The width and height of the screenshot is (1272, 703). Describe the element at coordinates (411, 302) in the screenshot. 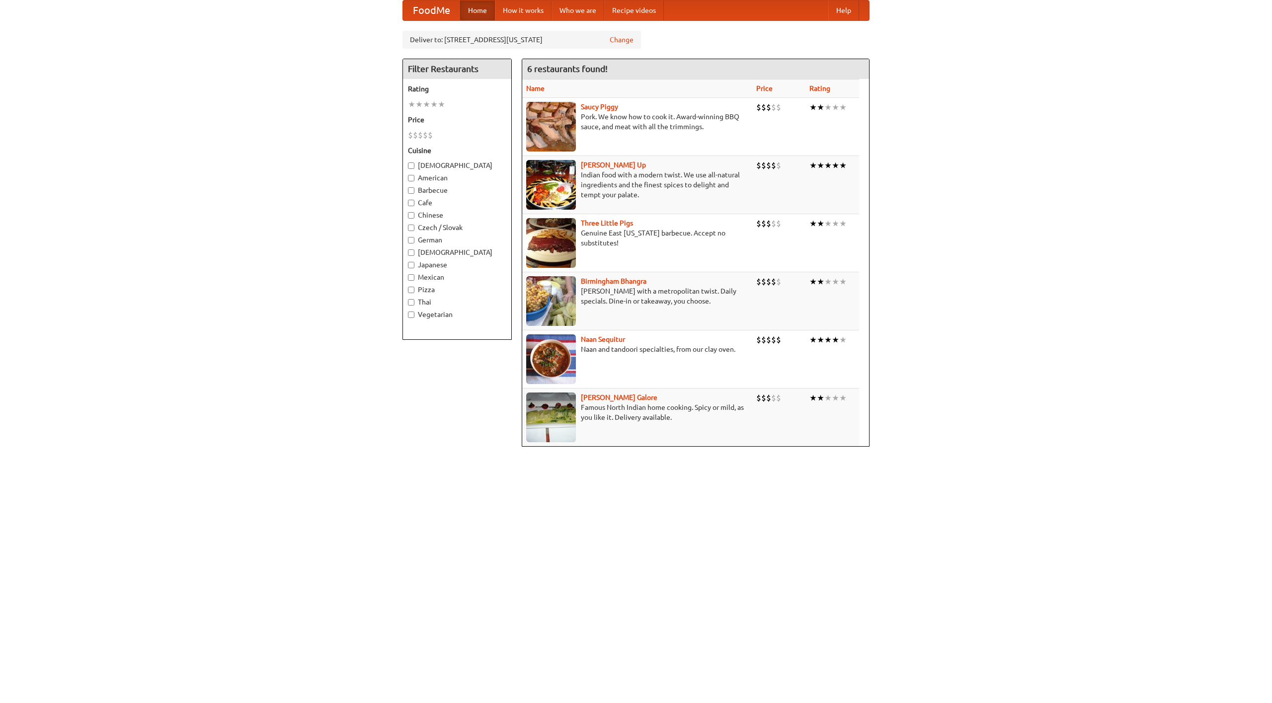

I see `input: Thai` at that location.